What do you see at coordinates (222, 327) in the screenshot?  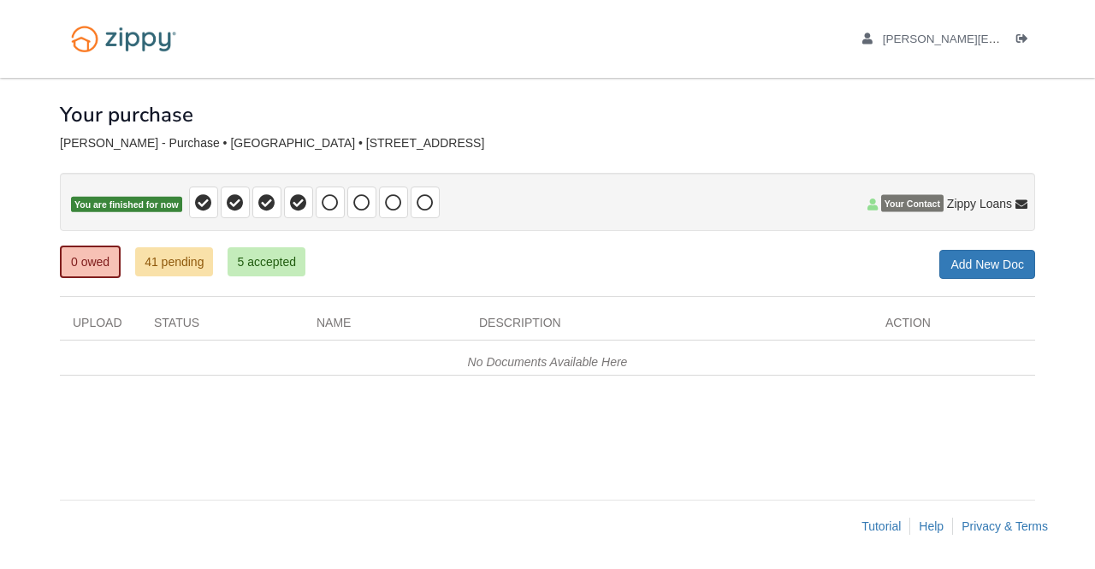 I see `div: Status` at bounding box center [222, 327].